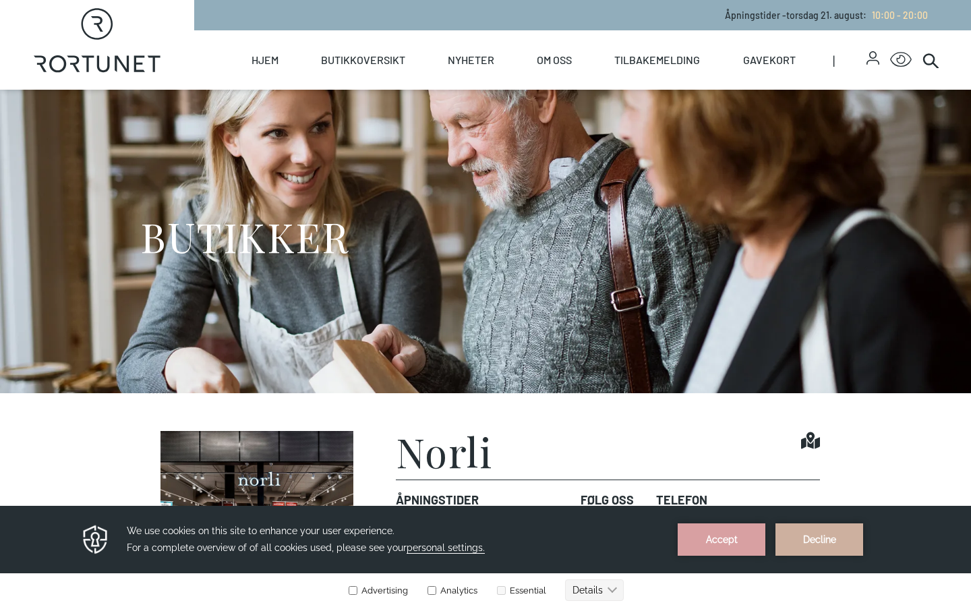 The width and height of the screenshot is (971, 607). What do you see at coordinates (483, 500) in the screenshot?
I see `dt: Åpningstider` at bounding box center [483, 500].